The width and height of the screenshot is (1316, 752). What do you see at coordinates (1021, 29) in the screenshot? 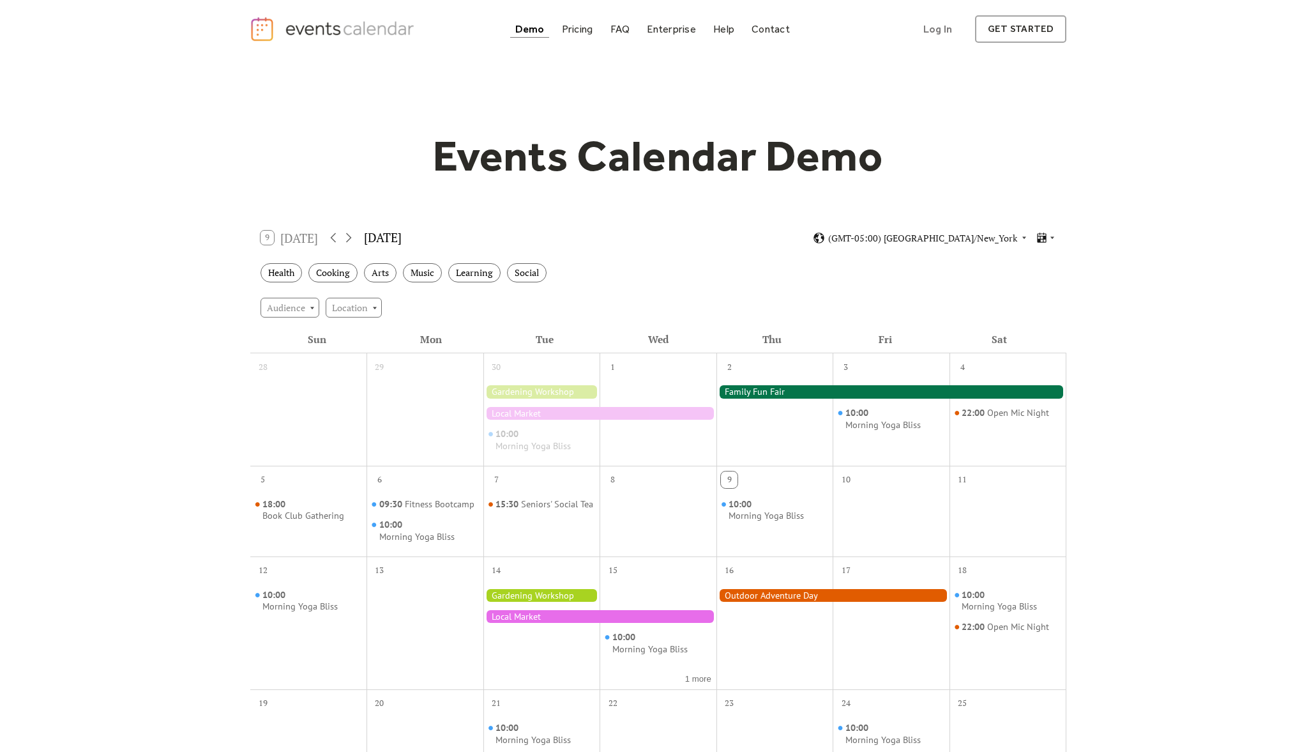
I see `a: get started` at bounding box center [1021, 29].